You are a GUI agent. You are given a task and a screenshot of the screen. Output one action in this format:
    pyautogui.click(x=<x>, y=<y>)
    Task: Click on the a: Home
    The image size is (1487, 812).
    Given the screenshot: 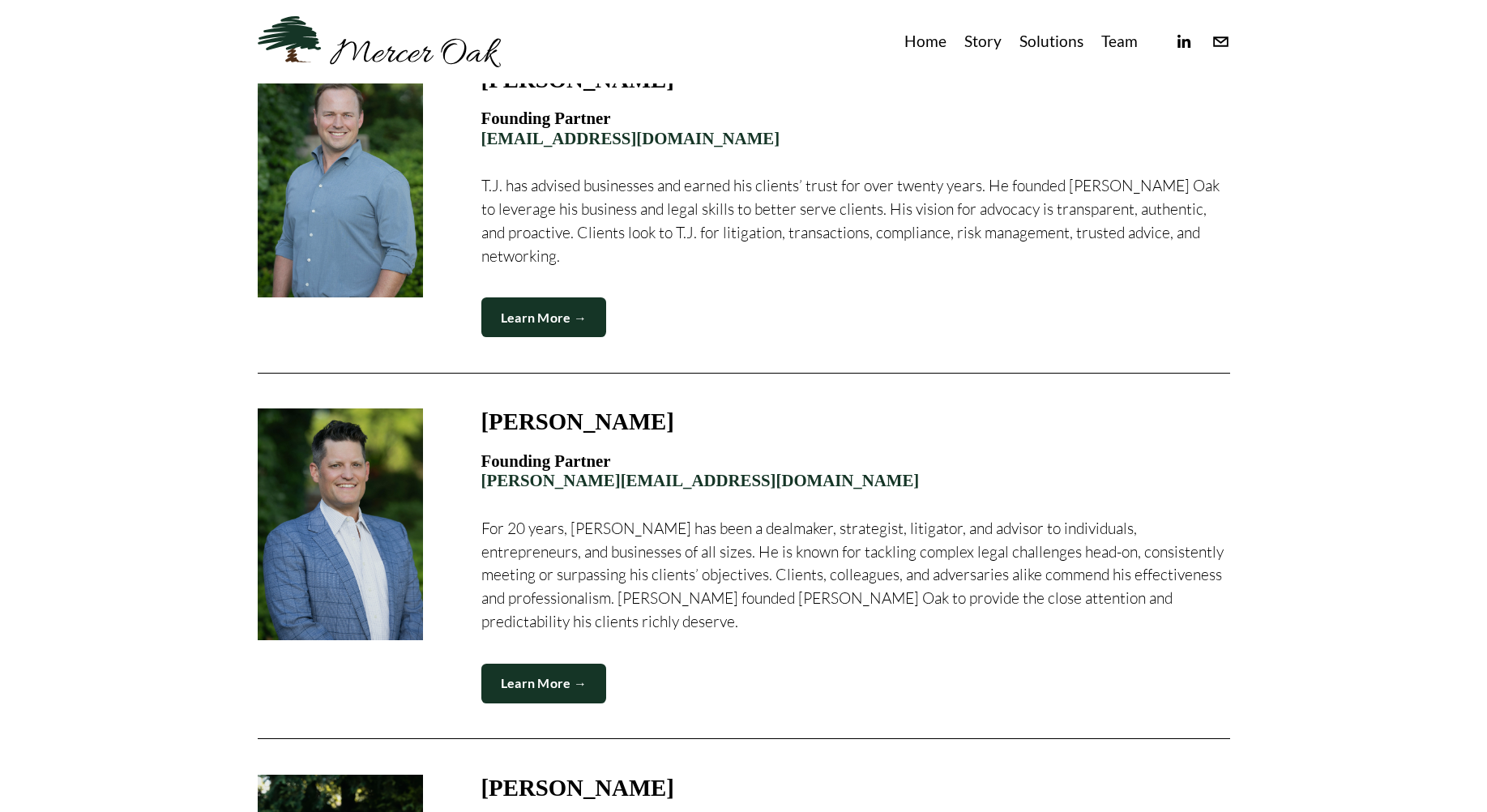 What is the action you would take?
    pyautogui.click(x=926, y=42)
    